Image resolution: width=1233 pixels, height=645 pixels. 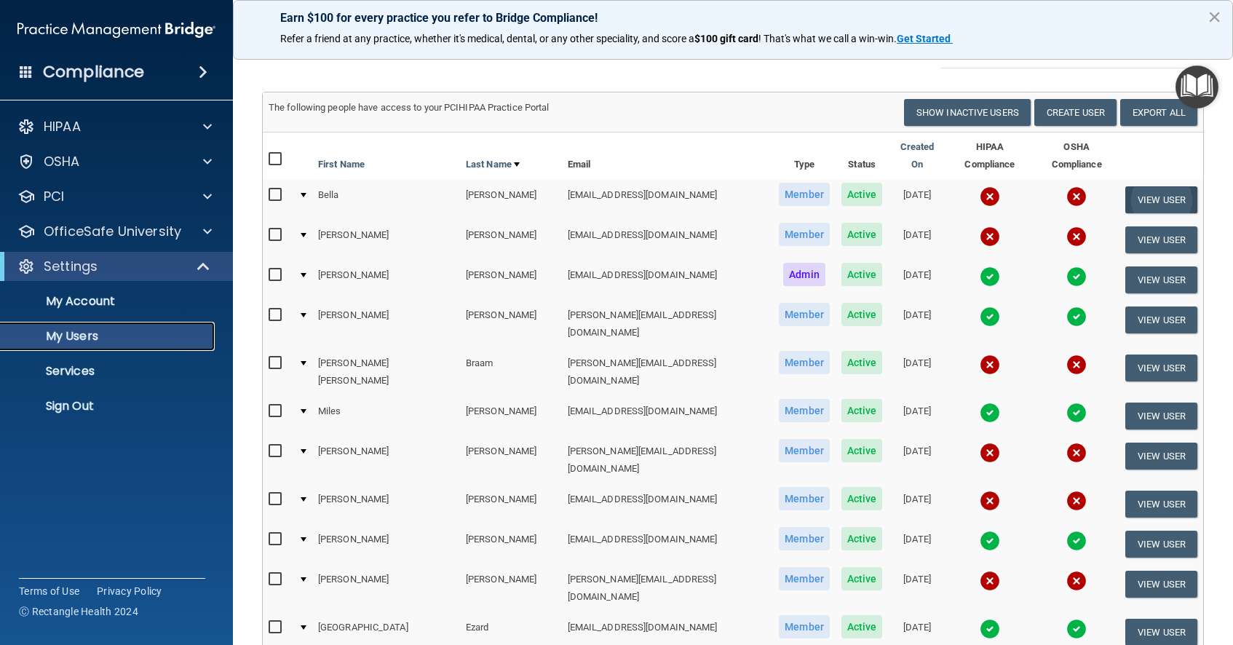 What do you see at coordinates (487, 39) in the screenshot?
I see `span: Refer a friend at any practice, whether it's medical, dental, or any other speciality, and score a` at bounding box center [487, 39].